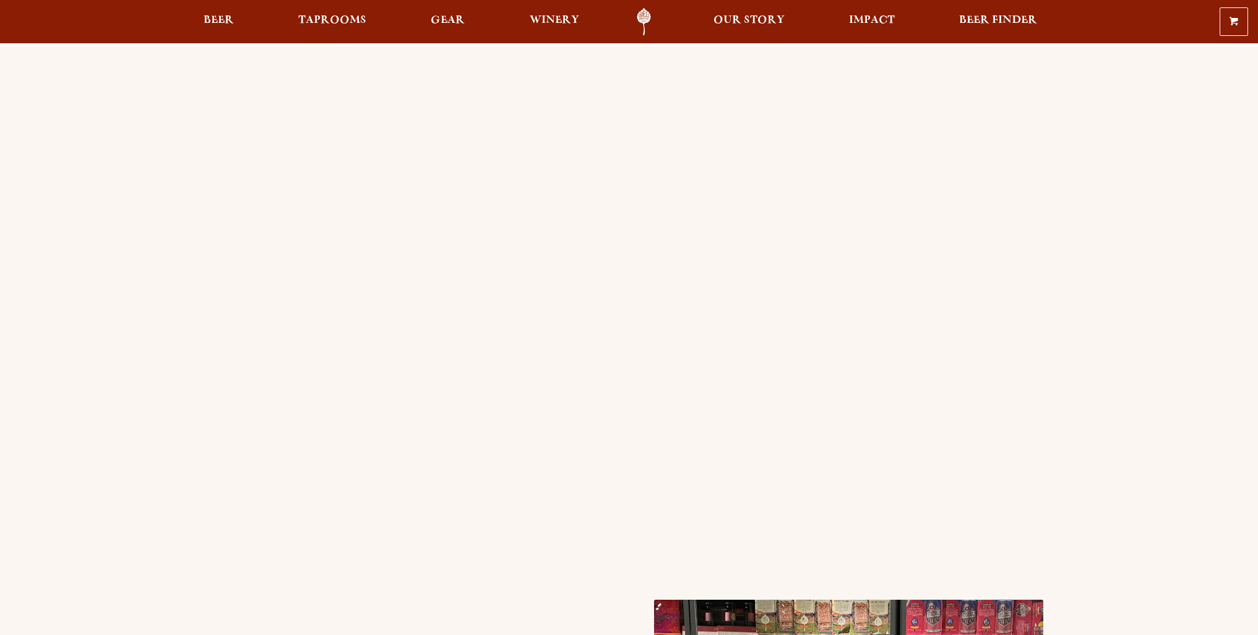 This screenshot has width=1258, height=635. I want to click on a: Beer, so click(219, 22).